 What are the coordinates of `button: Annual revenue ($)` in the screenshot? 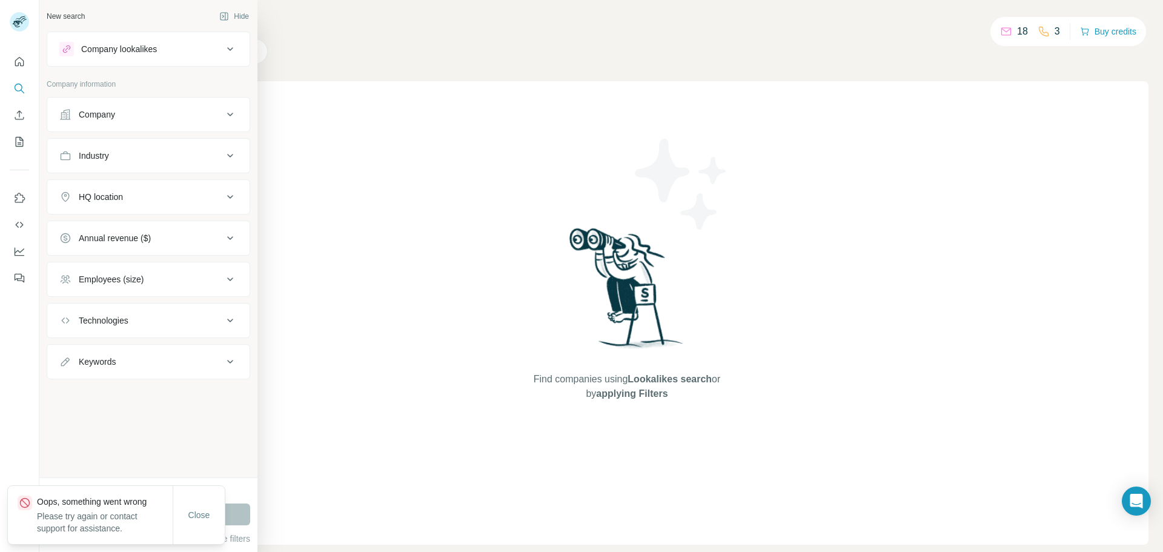 It's located at (148, 238).